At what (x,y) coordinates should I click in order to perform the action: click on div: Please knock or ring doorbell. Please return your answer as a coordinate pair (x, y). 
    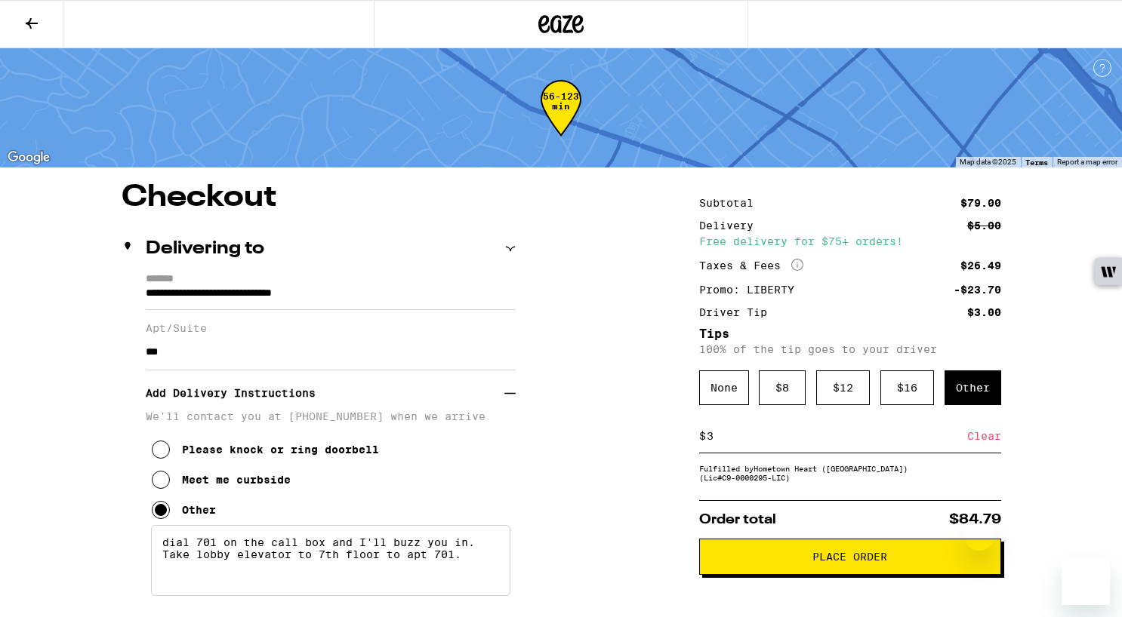
    Looking at the image, I should click on (280, 450).